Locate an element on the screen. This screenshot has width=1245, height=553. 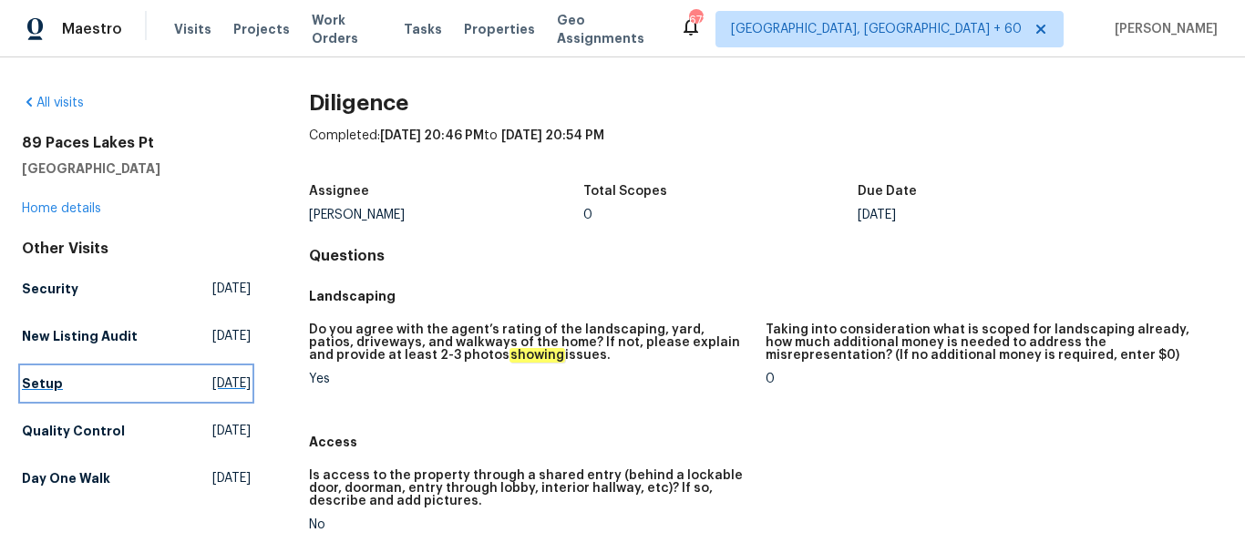
div: Other Visits is located at coordinates (136, 249).